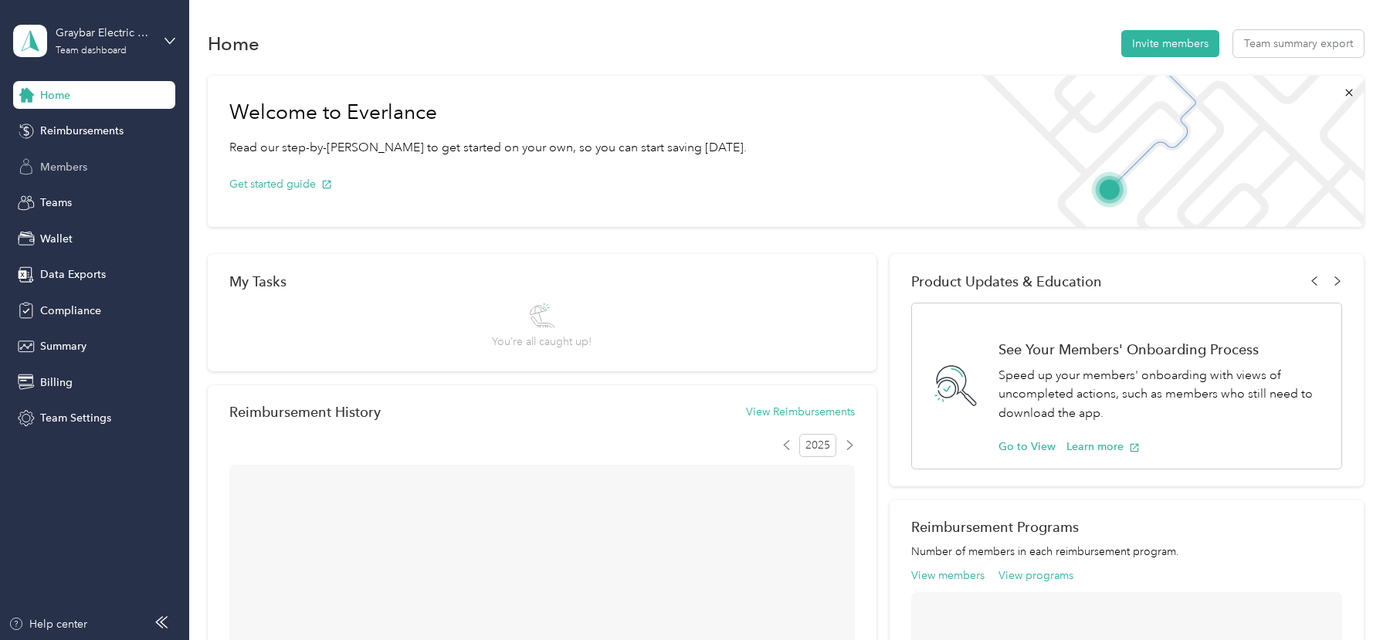 Image resolution: width=1390 pixels, height=640 pixels. Describe the element at coordinates (947, 575) in the screenshot. I see `button: View members` at that location.